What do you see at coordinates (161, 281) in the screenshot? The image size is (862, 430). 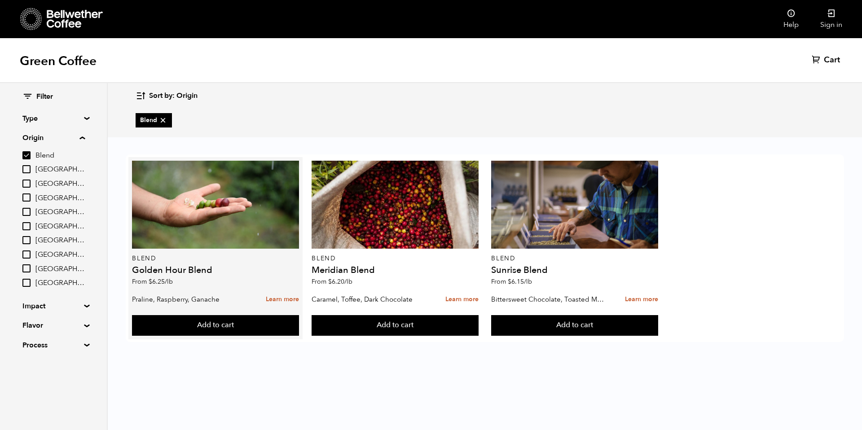 I see `bdi: 6.25` at bounding box center [161, 281].